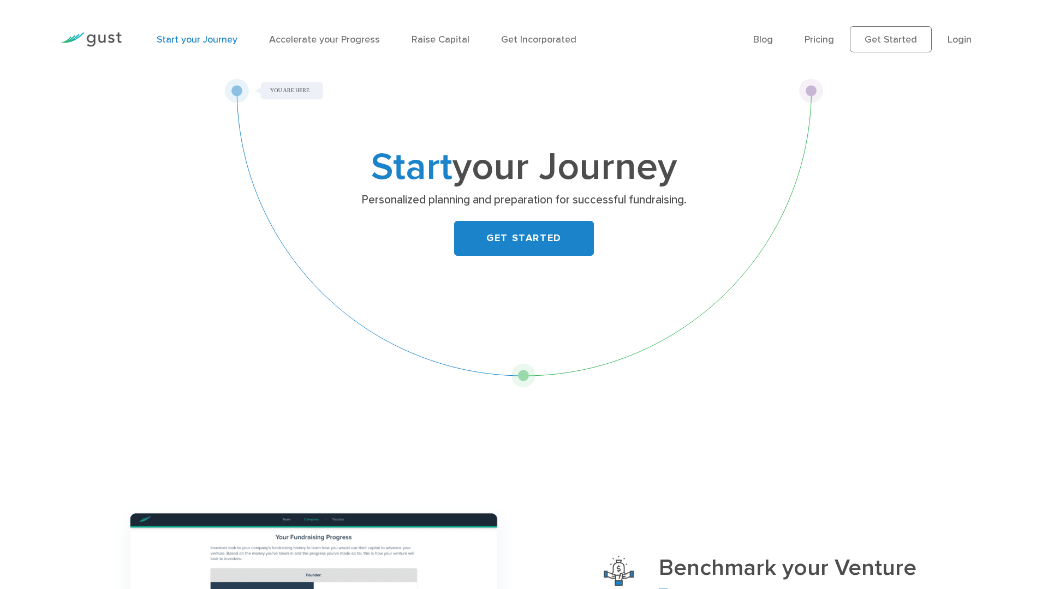 The height and width of the screenshot is (589, 1048). What do you see at coordinates (959, 39) in the screenshot?
I see `a: Login` at bounding box center [959, 39].